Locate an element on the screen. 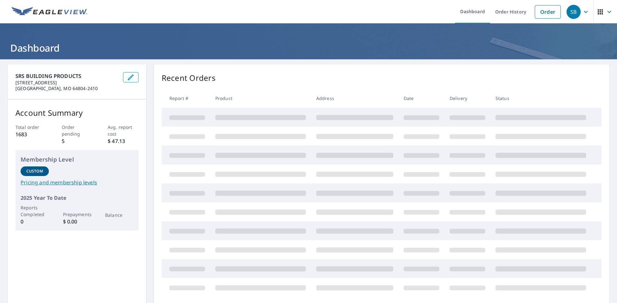 This screenshot has width=617, height=303. a: Pricing and membership levels is located at coordinates (77, 183).